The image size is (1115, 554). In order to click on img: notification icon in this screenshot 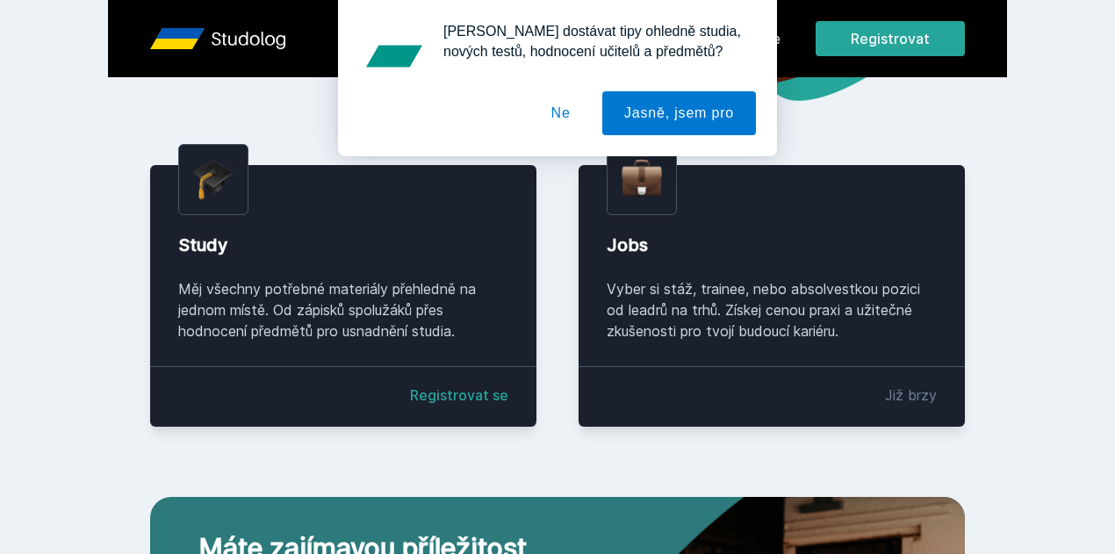, I will do `click(394, 56)`.